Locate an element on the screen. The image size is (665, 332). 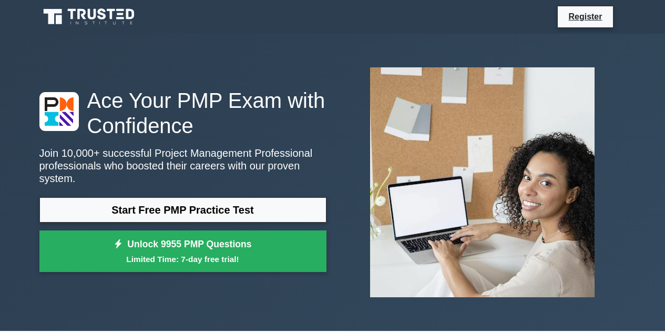
p: Join 10,000+ successful Project Management Professional professionals who boosted their careers w... is located at coordinates (183, 166).